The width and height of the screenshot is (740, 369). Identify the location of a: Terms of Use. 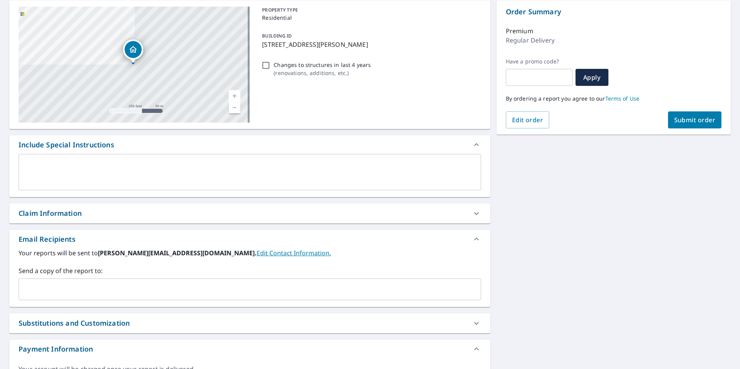
(622, 98).